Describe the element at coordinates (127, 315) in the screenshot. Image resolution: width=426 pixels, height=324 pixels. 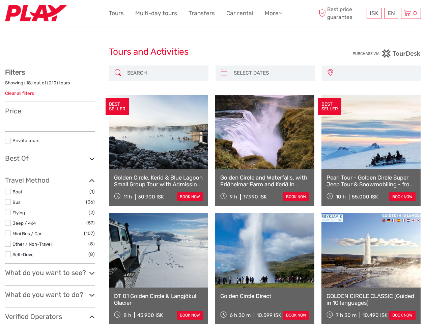
I see `span: 8 h` at that location.